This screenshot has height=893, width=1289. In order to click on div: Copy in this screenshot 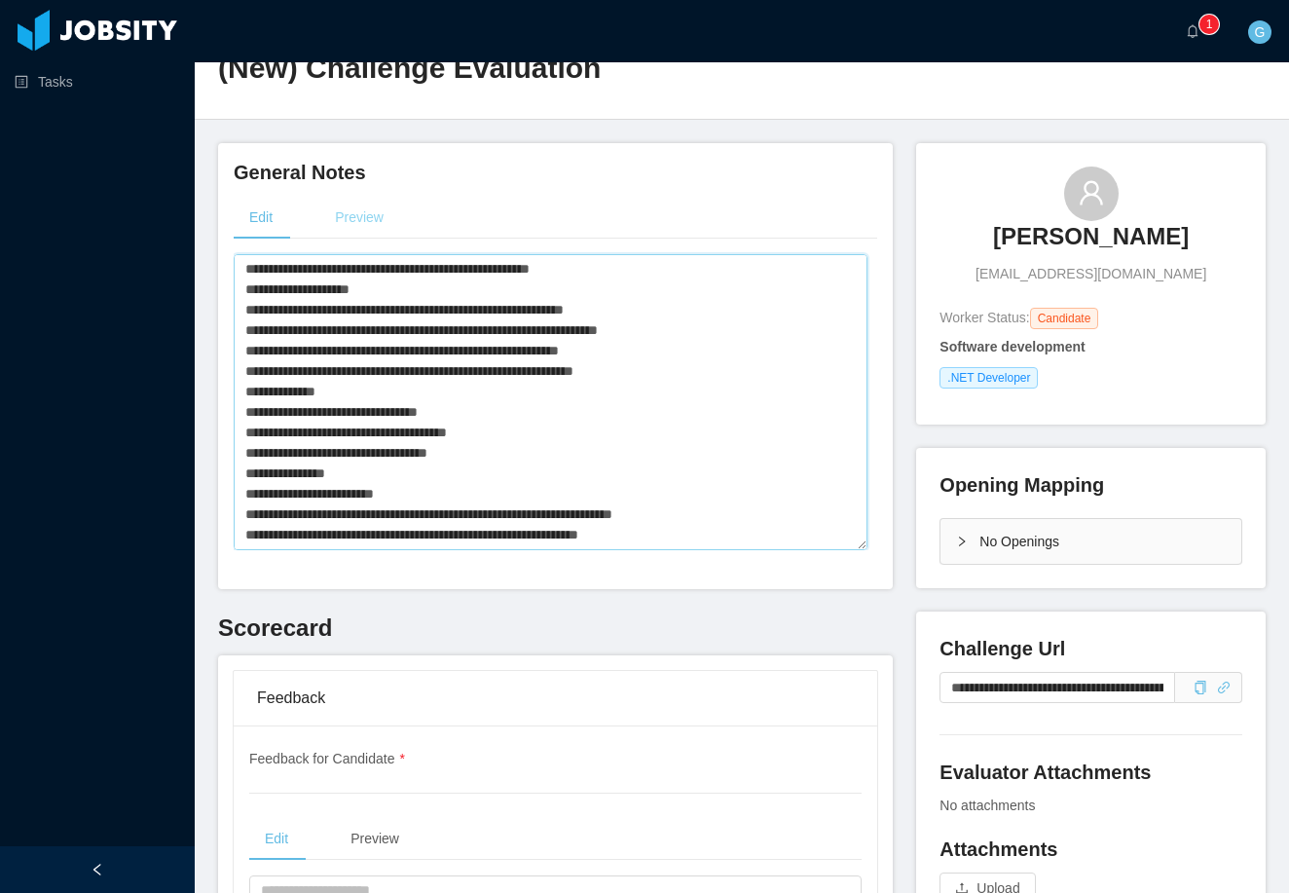, I will do `click(1201, 687)`.